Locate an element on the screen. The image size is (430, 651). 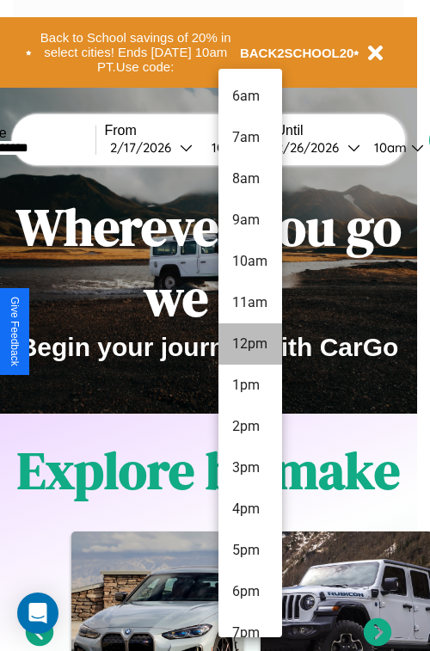
li: 4pm is located at coordinates (250, 509).